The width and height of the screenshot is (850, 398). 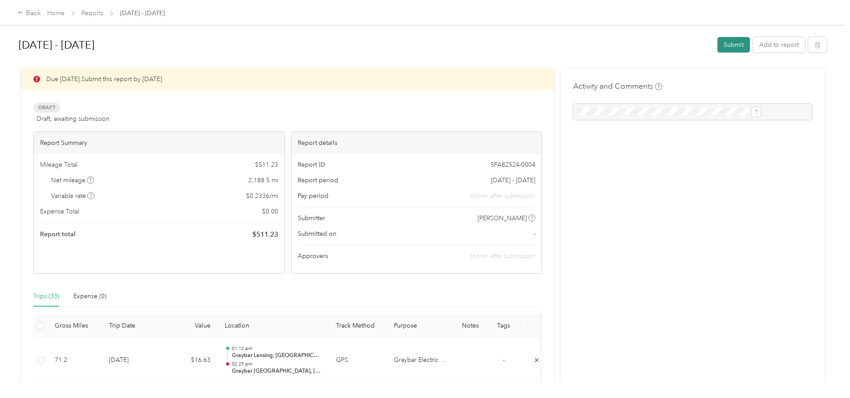 I want to click on span: Submitter, so click(x=312, y=218).